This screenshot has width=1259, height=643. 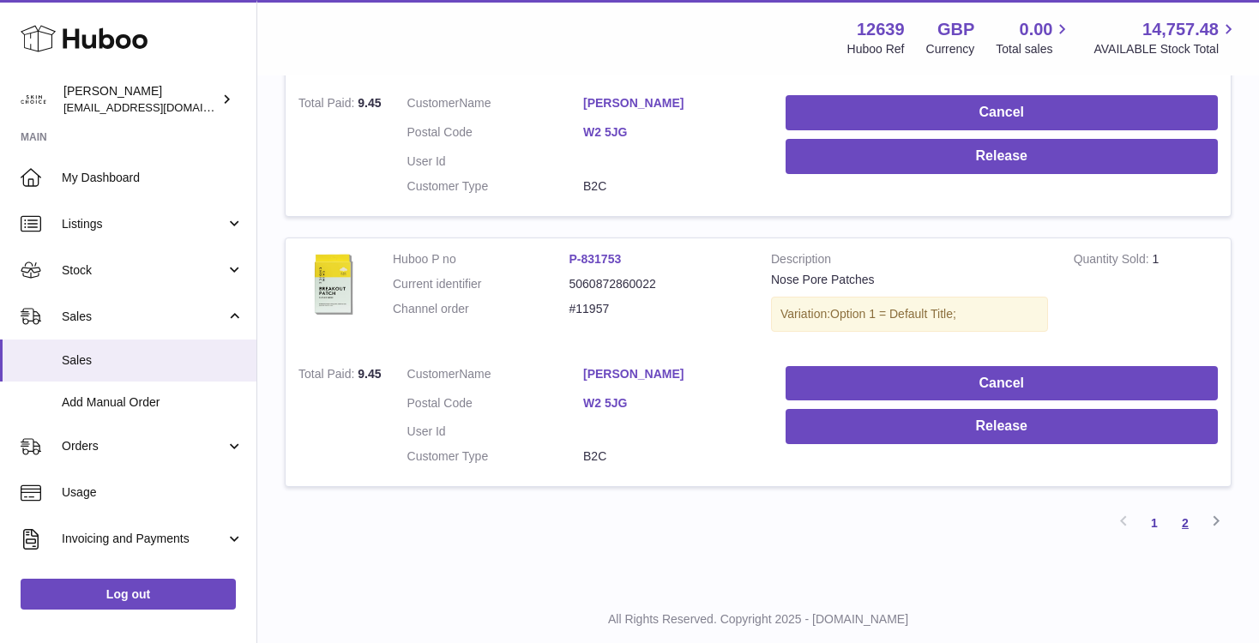 What do you see at coordinates (1033, 49) in the screenshot?
I see `span: Total sales` at bounding box center [1033, 49].